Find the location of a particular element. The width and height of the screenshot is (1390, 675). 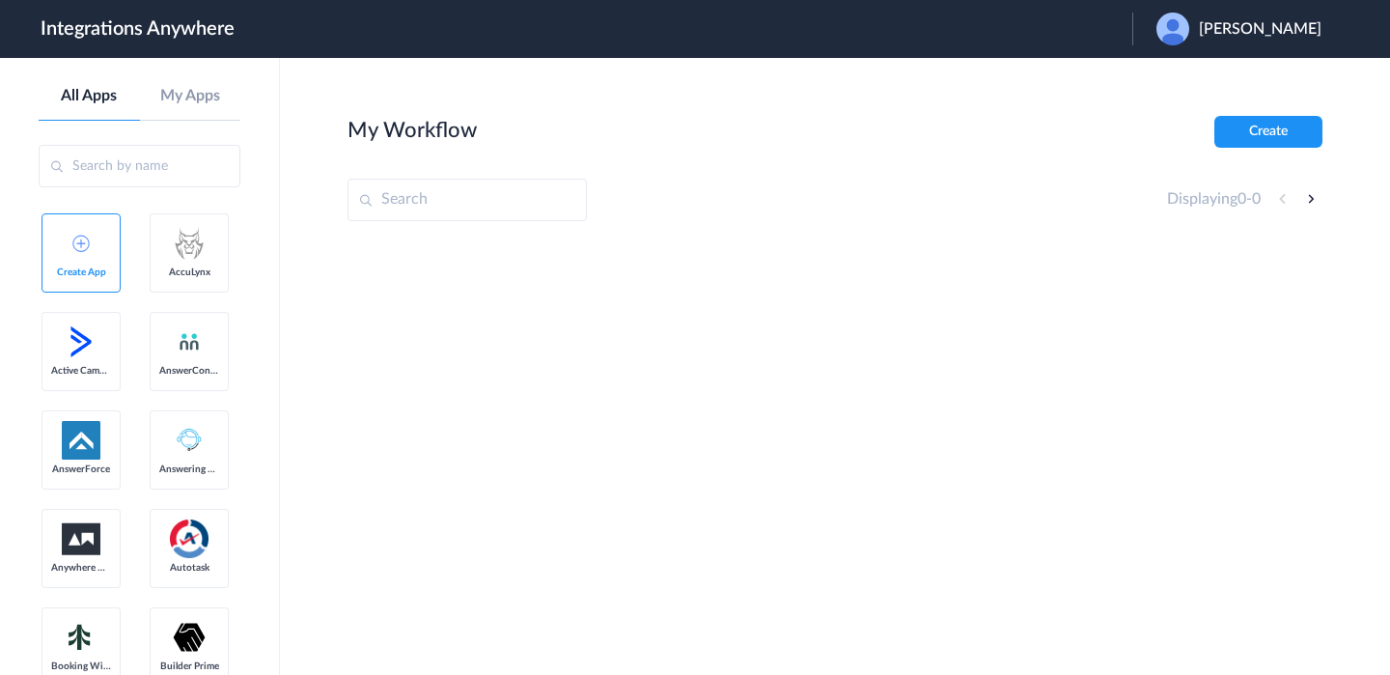

img: Answering_service.png is located at coordinates (189, 440).